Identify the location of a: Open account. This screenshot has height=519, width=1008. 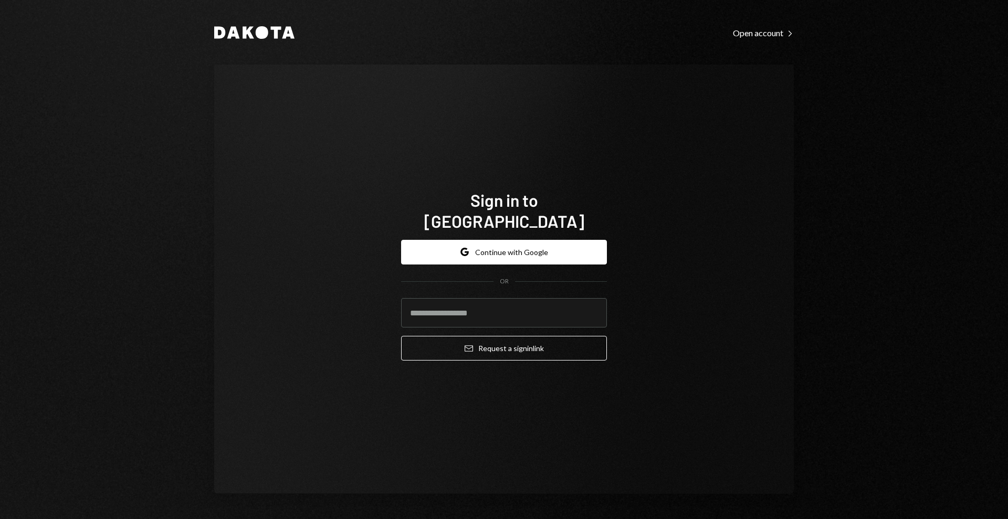
(763, 33).